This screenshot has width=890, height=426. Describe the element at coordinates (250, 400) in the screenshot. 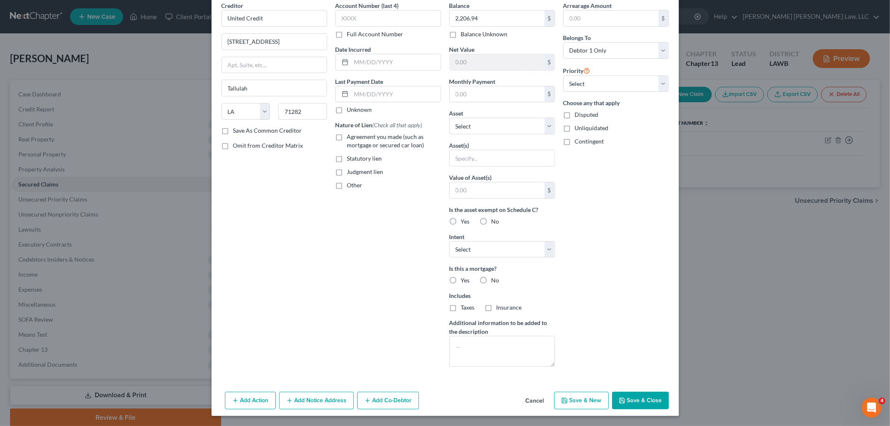

I see `button: Add Action` at that location.